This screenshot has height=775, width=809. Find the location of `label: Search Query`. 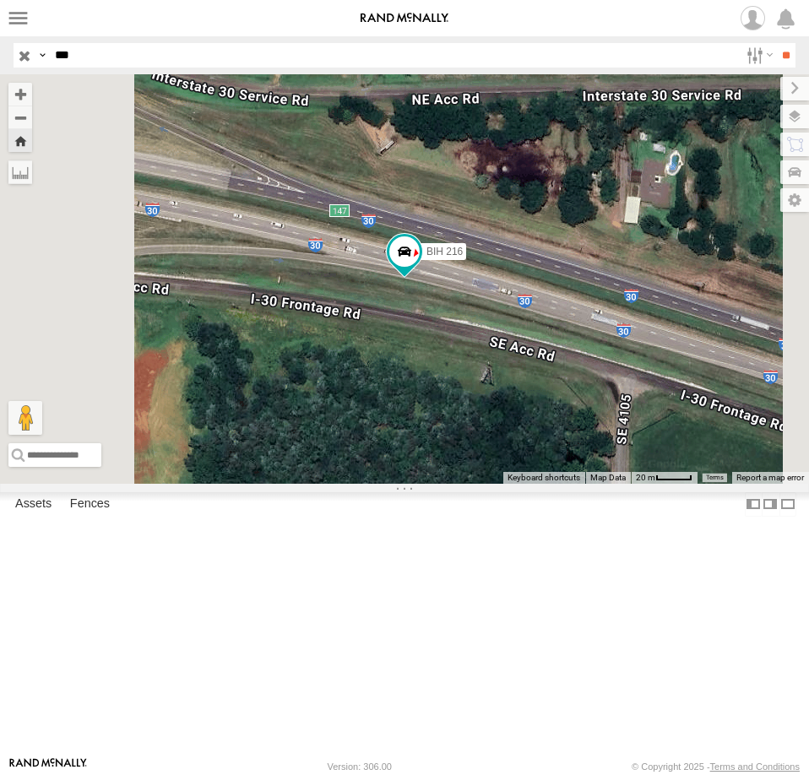

label: Search Query is located at coordinates (42, 55).